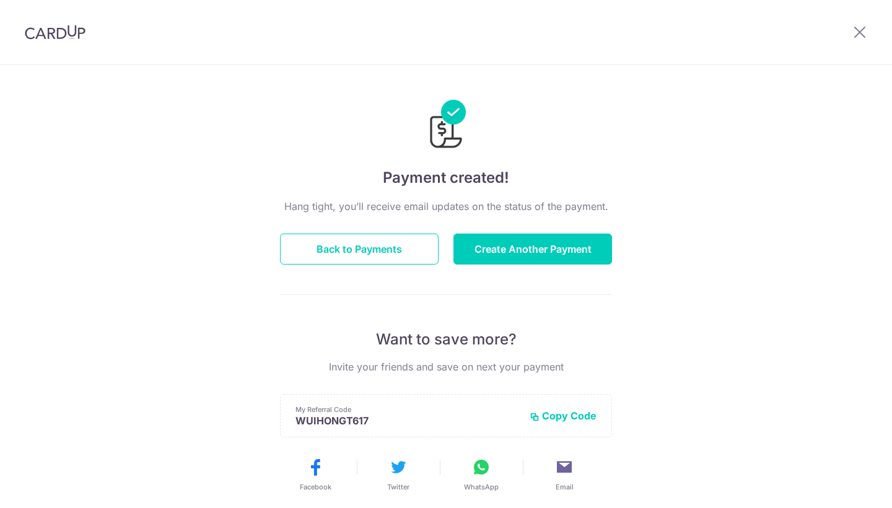 Image resolution: width=892 pixels, height=508 pixels. Describe the element at coordinates (564, 487) in the screenshot. I see `span: Email` at that location.